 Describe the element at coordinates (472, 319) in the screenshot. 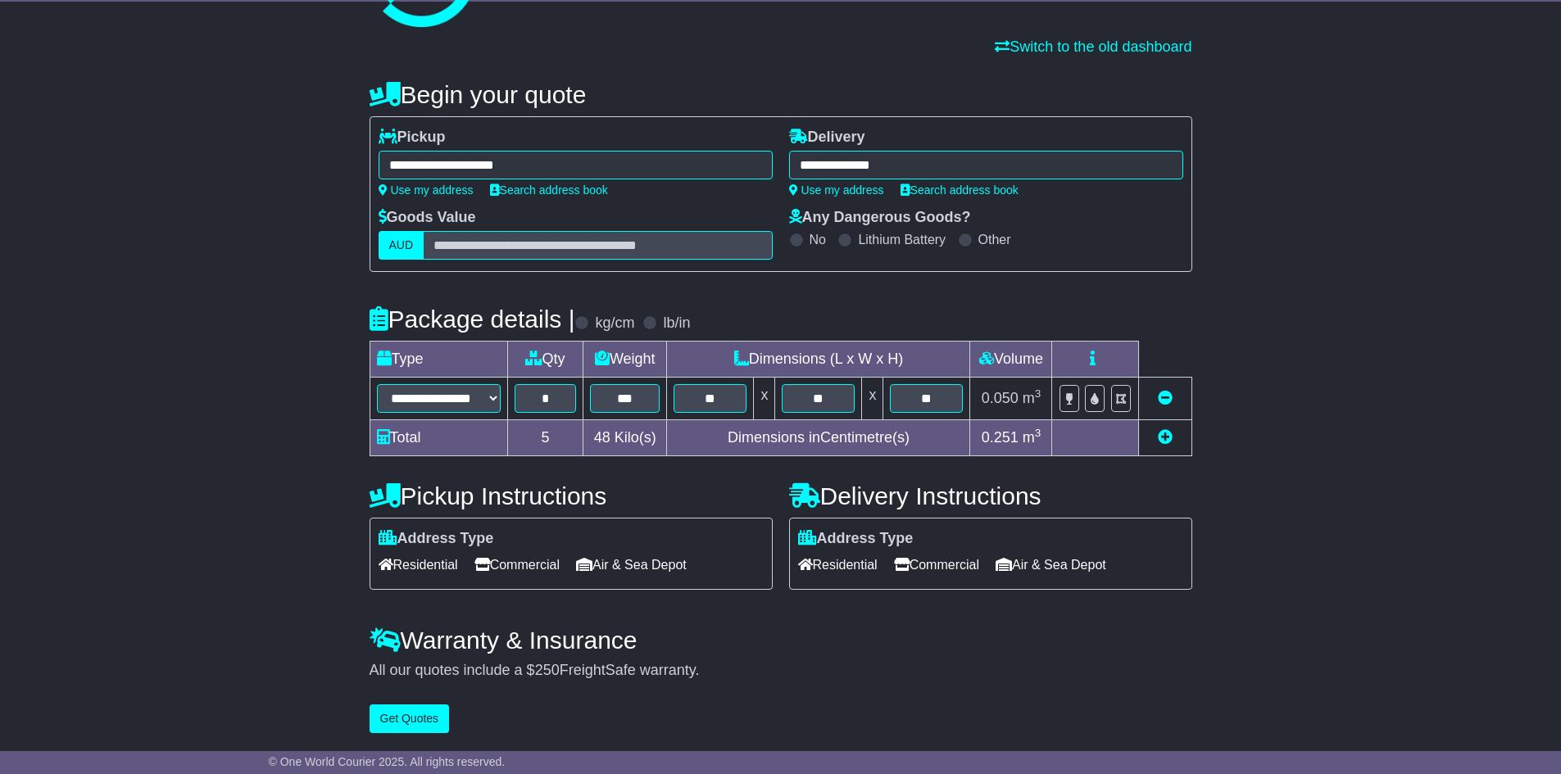

I see `h4: Package details |` at that location.